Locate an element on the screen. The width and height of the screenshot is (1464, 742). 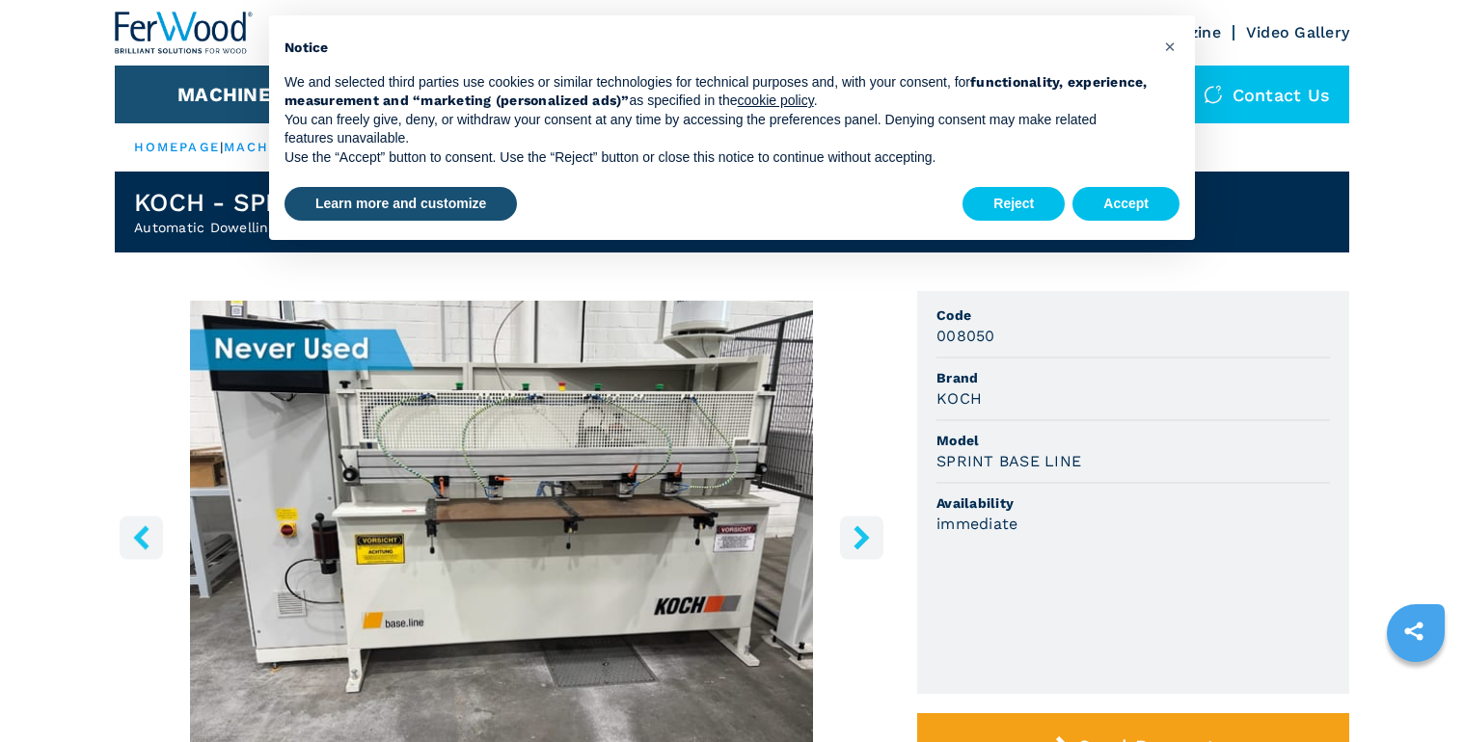
h3: SPRINT BASE LINE is located at coordinates (1008, 461).